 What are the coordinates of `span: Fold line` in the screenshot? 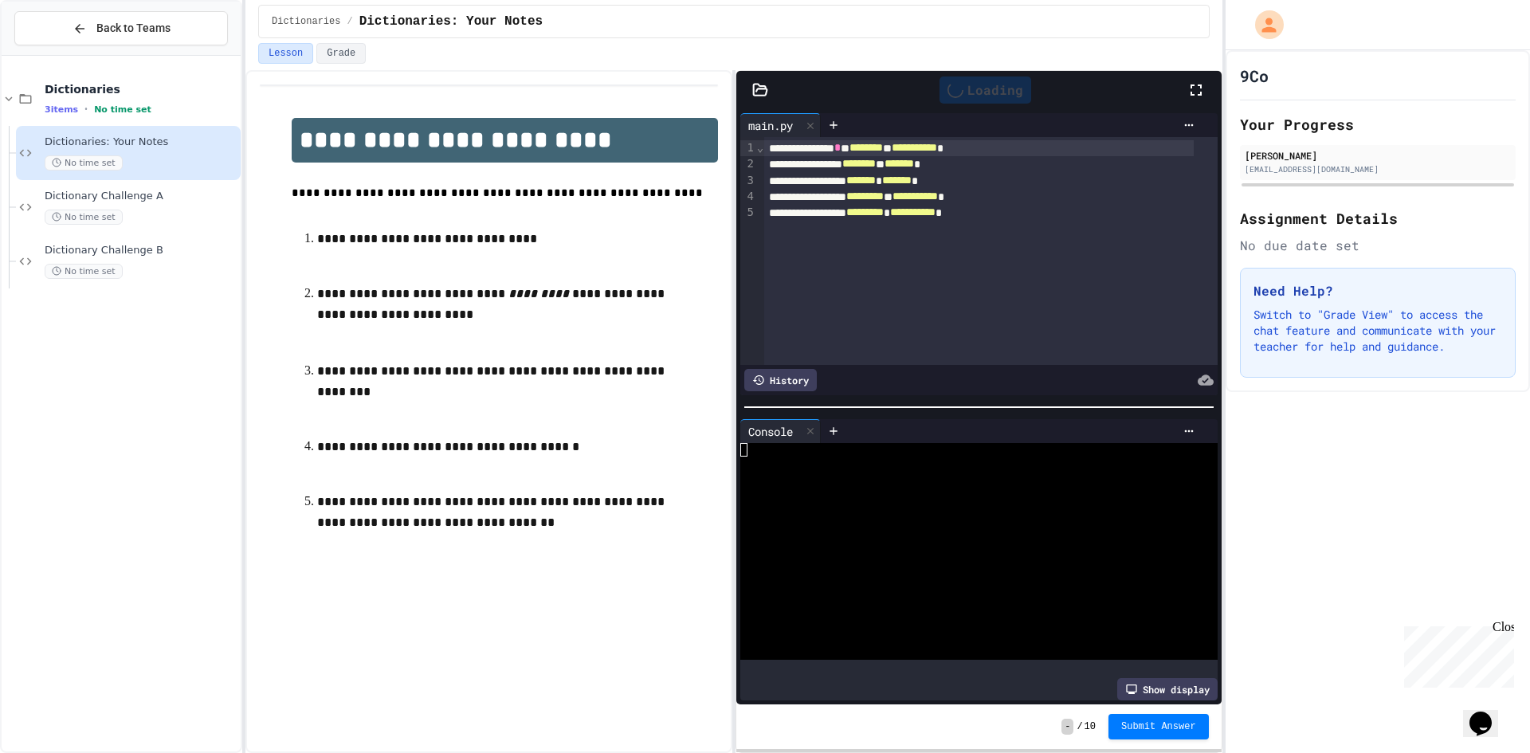 It's located at (760, 147).